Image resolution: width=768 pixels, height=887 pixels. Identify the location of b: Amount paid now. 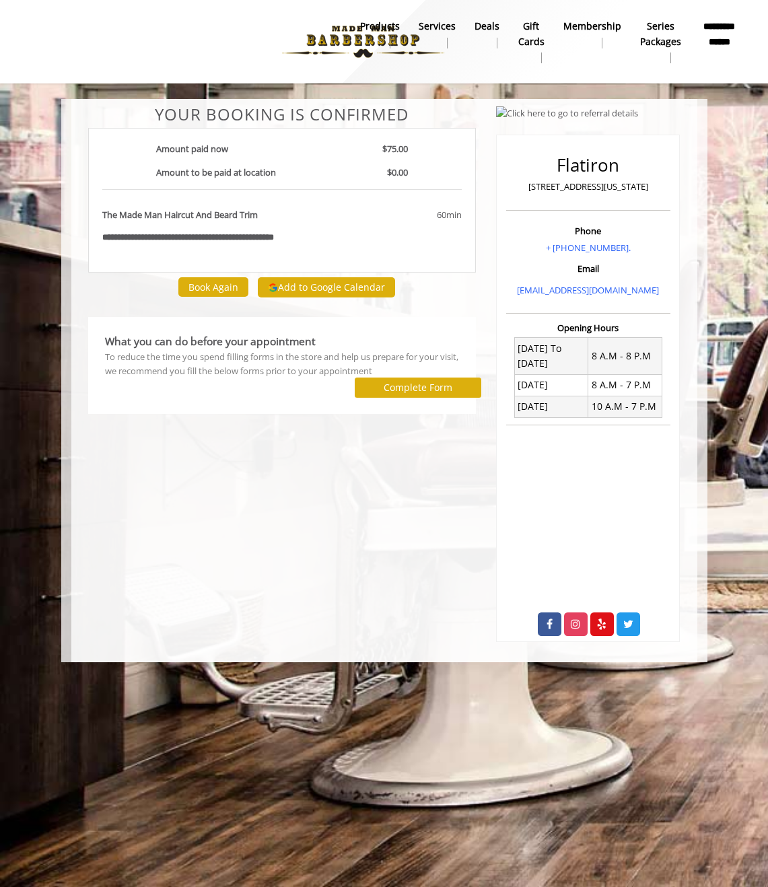
(192, 149).